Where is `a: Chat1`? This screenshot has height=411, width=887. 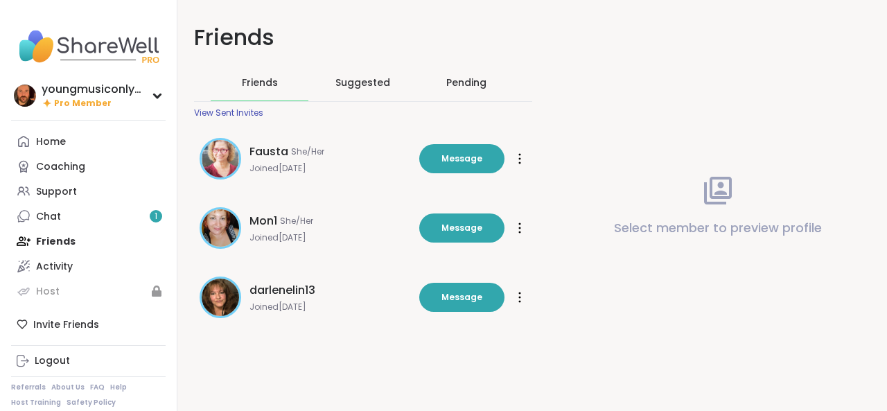
a: Chat1 is located at coordinates (88, 216).